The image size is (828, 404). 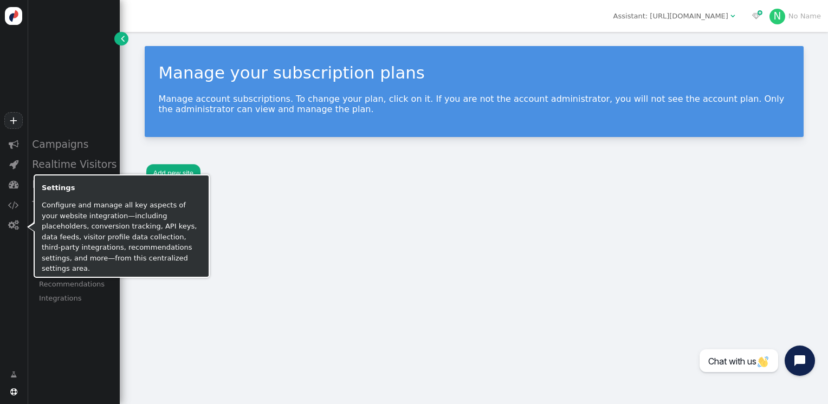 I want to click on div: Recommendations, so click(x=73, y=284).